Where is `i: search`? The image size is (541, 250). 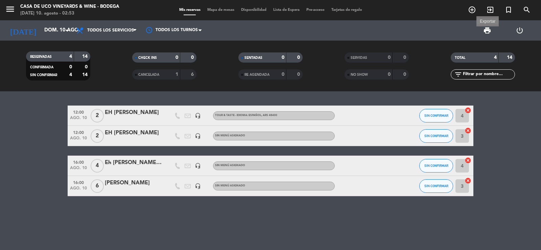
i: search is located at coordinates (527, 10).